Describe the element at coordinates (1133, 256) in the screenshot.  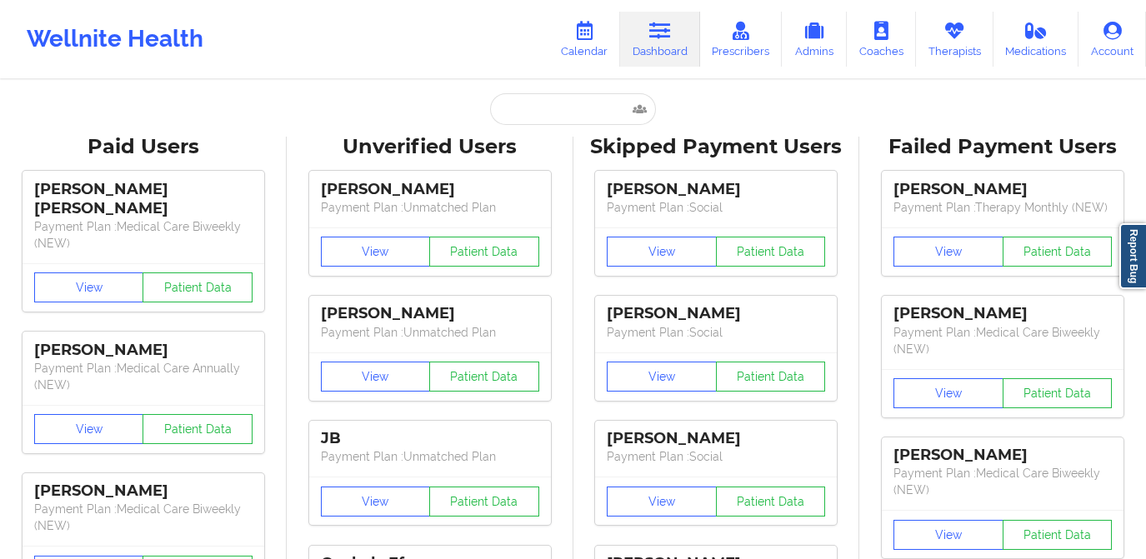
I see `a: Report Bug` at that location.